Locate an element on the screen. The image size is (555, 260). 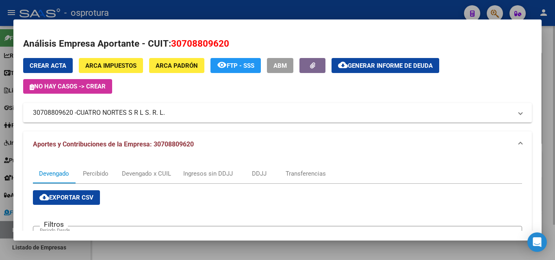
div: Open Intercom Messenger is located at coordinates (537, 242).